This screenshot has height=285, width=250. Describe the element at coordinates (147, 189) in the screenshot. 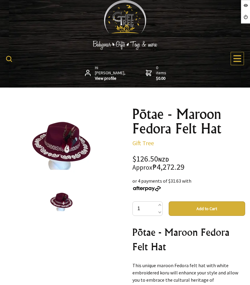

I see `img: Afterpay` at that location.